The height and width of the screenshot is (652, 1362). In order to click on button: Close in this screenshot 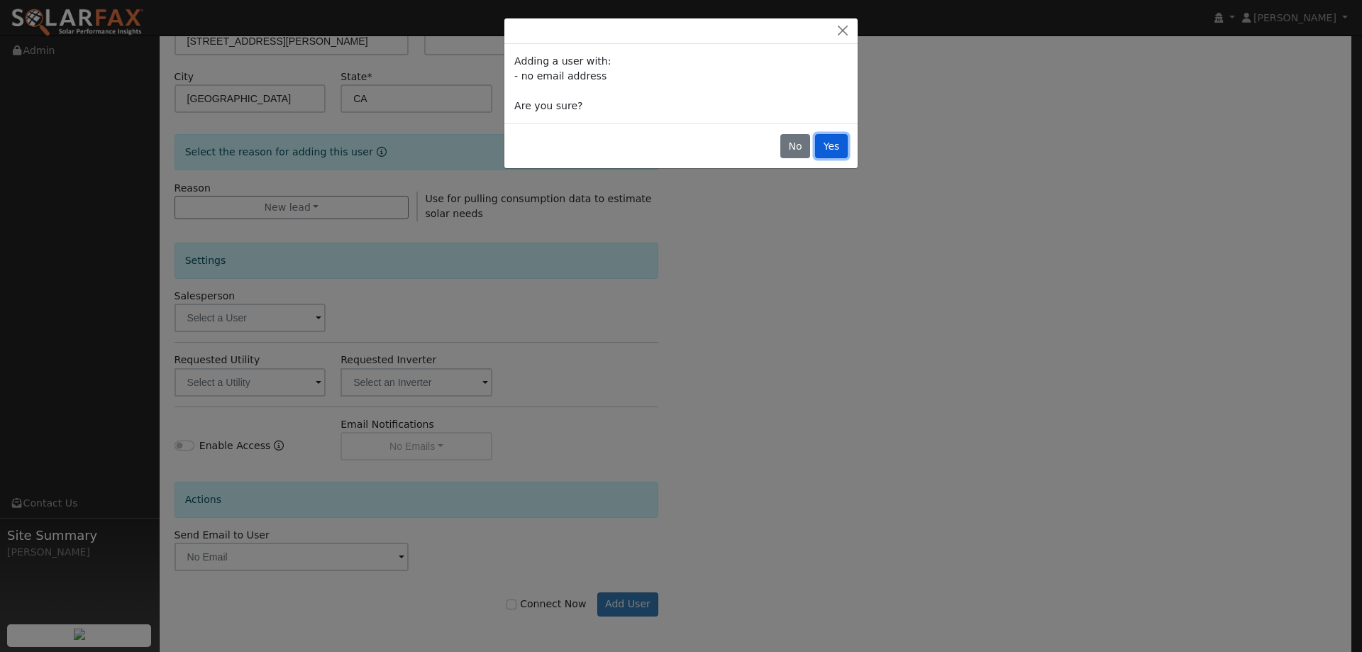, I will do `click(843, 30)`.